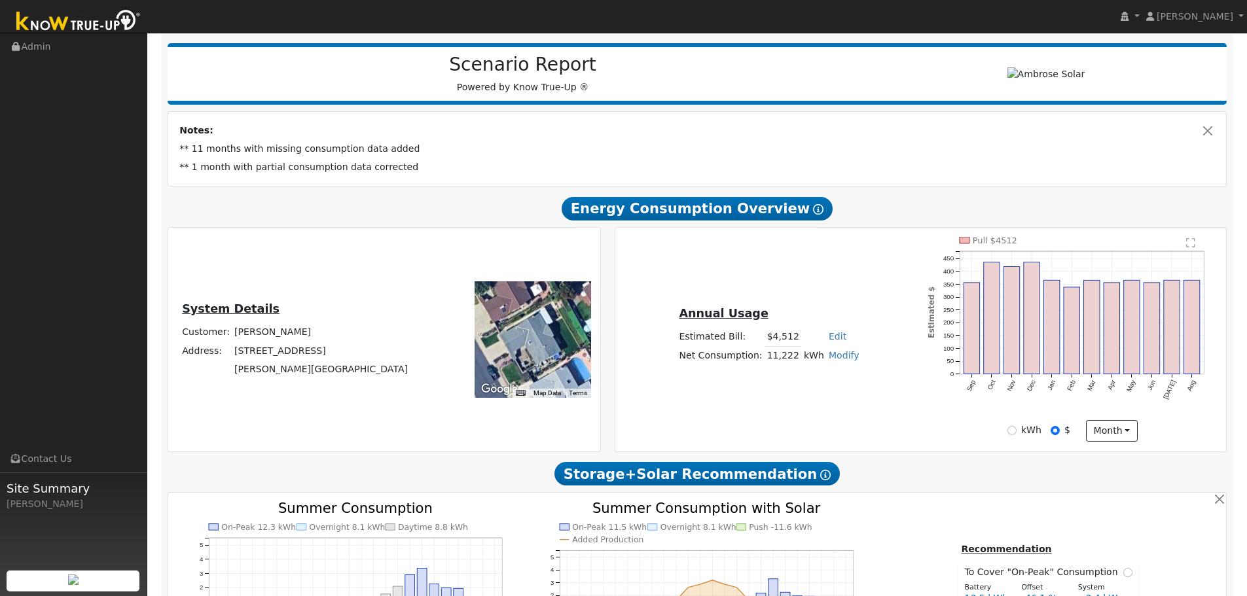  I want to click on td: kWh, so click(814, 355).